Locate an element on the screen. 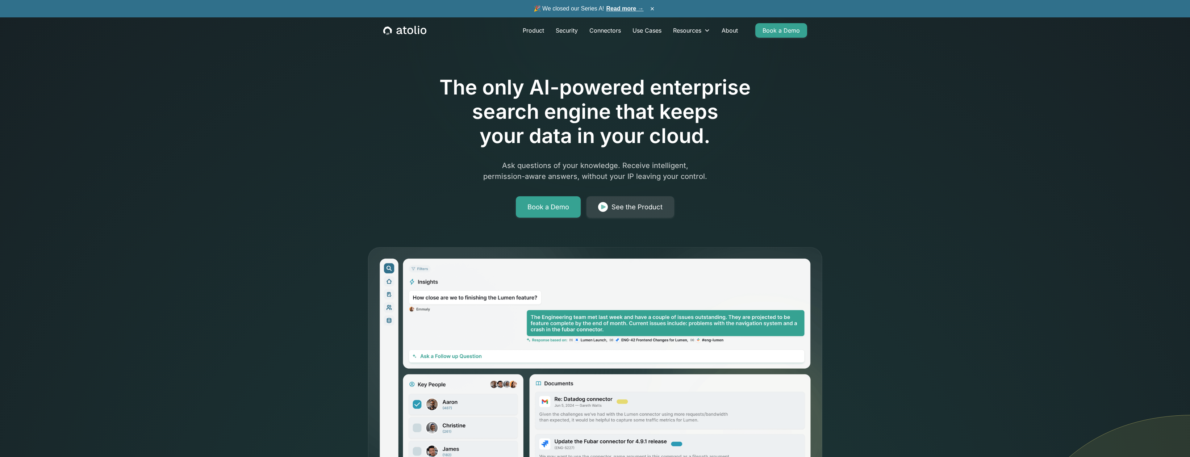 This screenshot has height=457, width=1190. a: About is located at coordinates (730, 30).